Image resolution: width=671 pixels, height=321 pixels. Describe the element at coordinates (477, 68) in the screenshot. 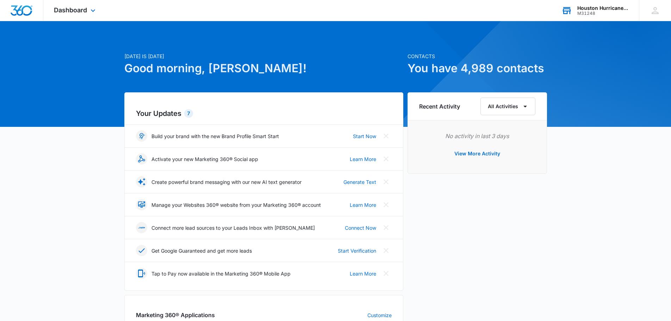

I see `h1: You have 4,989 contacts` at that location.